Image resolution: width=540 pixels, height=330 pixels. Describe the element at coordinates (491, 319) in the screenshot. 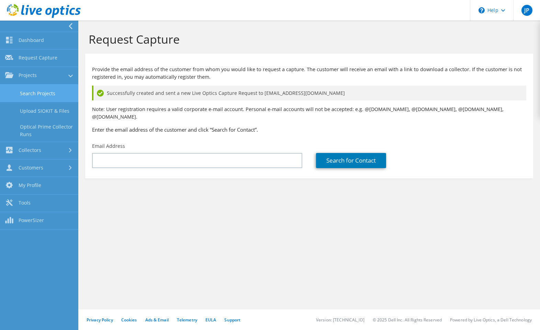

I see `li: Powered by Live Optics, a Dell Technology` at that location.